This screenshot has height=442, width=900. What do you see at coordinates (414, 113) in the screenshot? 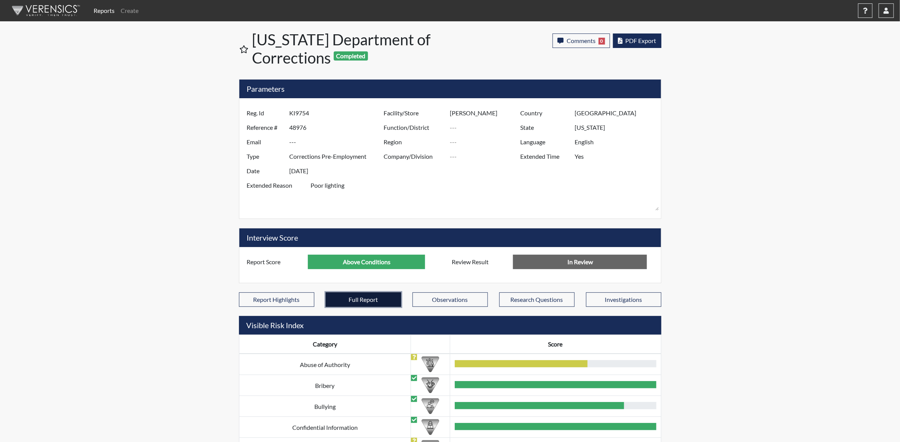
I see `label: Facility/Store` at bounding box center [414, 113].